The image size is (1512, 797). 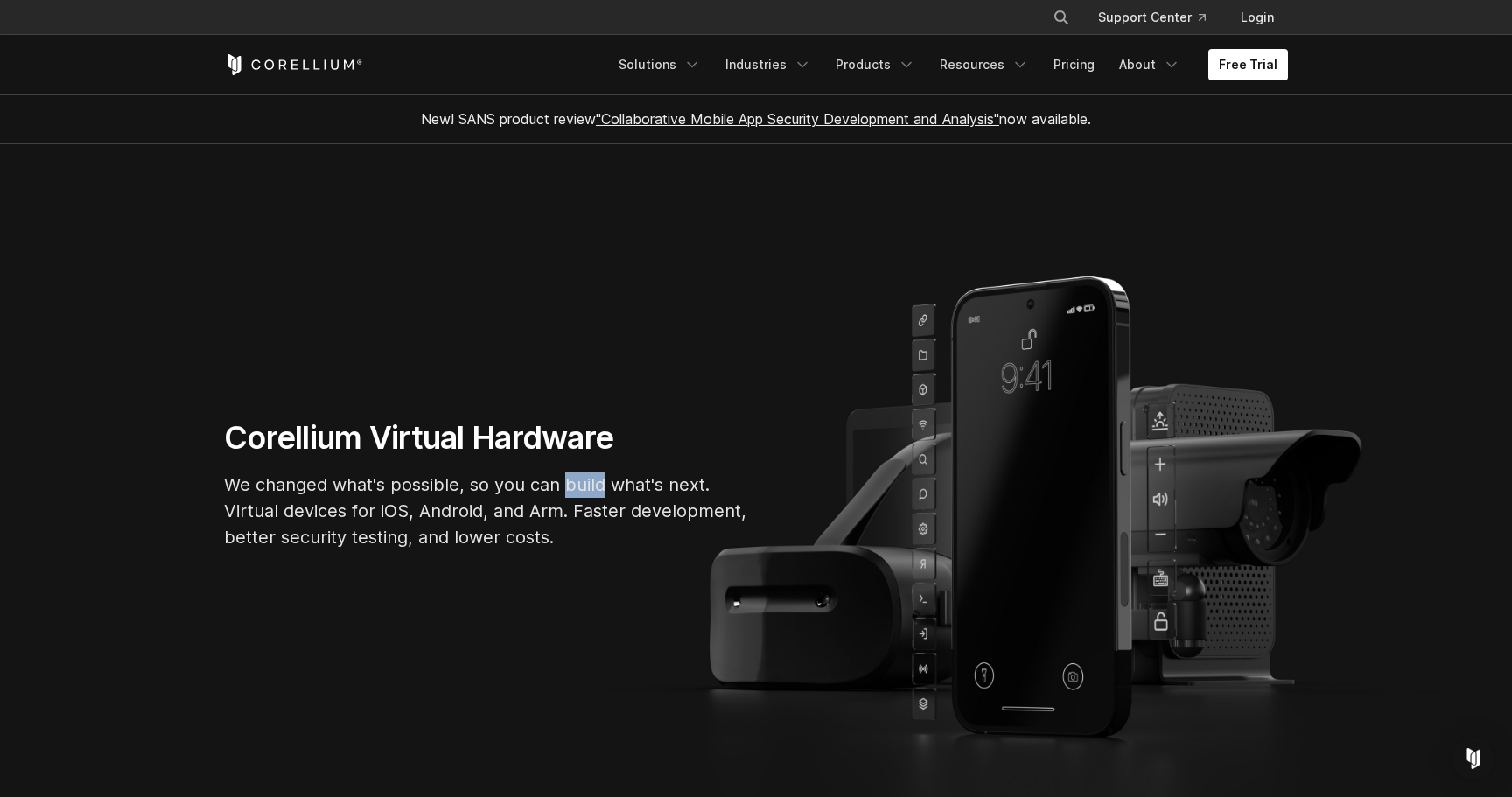 What do you see at coordinates (875, 65) in the screenshot?
I see `a: Products` at bounding box center [875, 65].